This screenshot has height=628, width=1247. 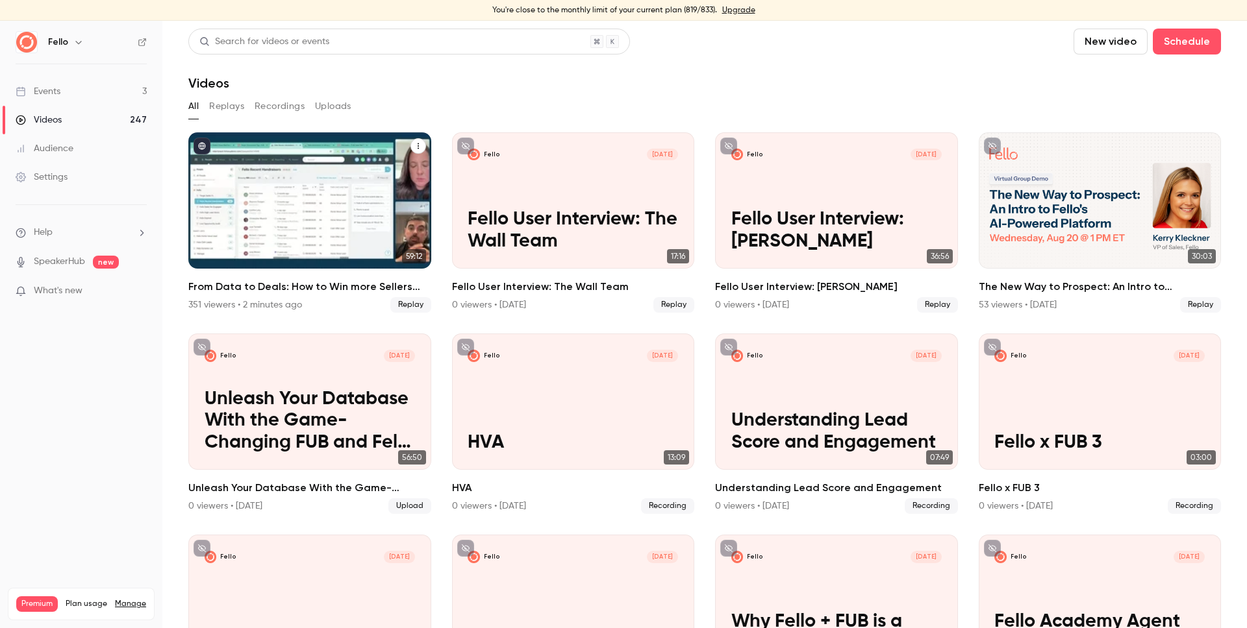 I want to click on span: 17:16, so click(x=678, y=256).